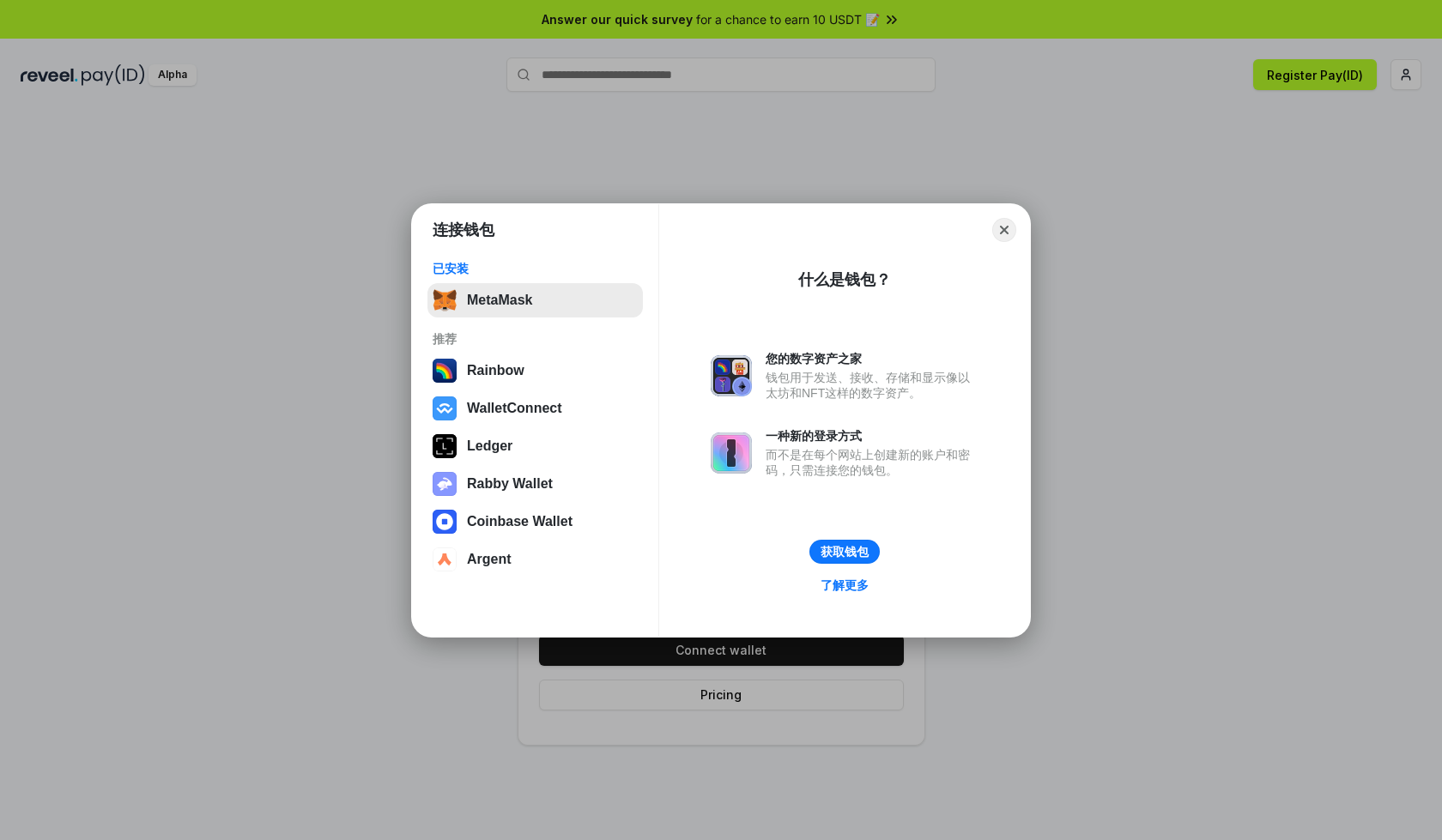  Describe the element at coordinates (845, 551) in the screenshot. I see `button: 获取钱包` at that location.